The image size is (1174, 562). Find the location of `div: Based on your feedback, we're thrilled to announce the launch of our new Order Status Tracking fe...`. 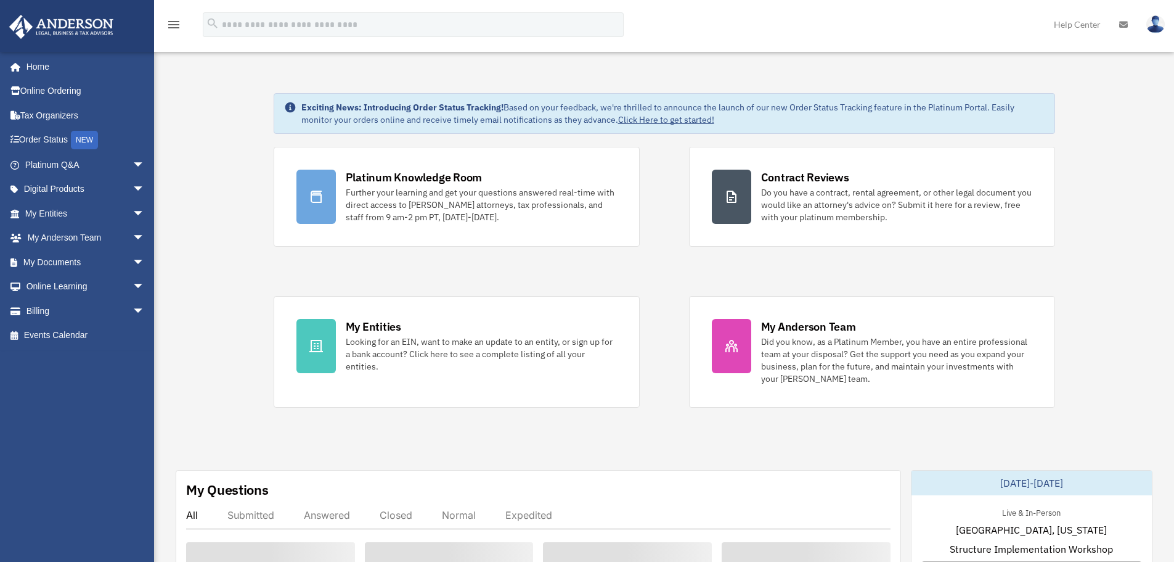

div: Based on your feedback, we're thrilled to announce the launch of our new Order Status Tracking fe... is located at coordinates (673, 113).